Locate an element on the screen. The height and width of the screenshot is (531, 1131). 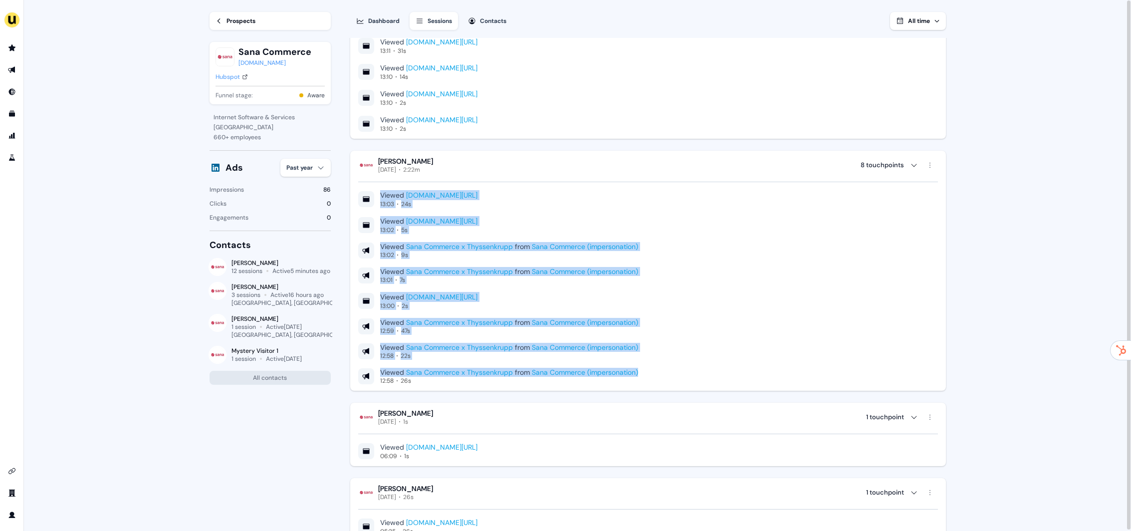
div: Clicks is located at coordinates (218, 203).